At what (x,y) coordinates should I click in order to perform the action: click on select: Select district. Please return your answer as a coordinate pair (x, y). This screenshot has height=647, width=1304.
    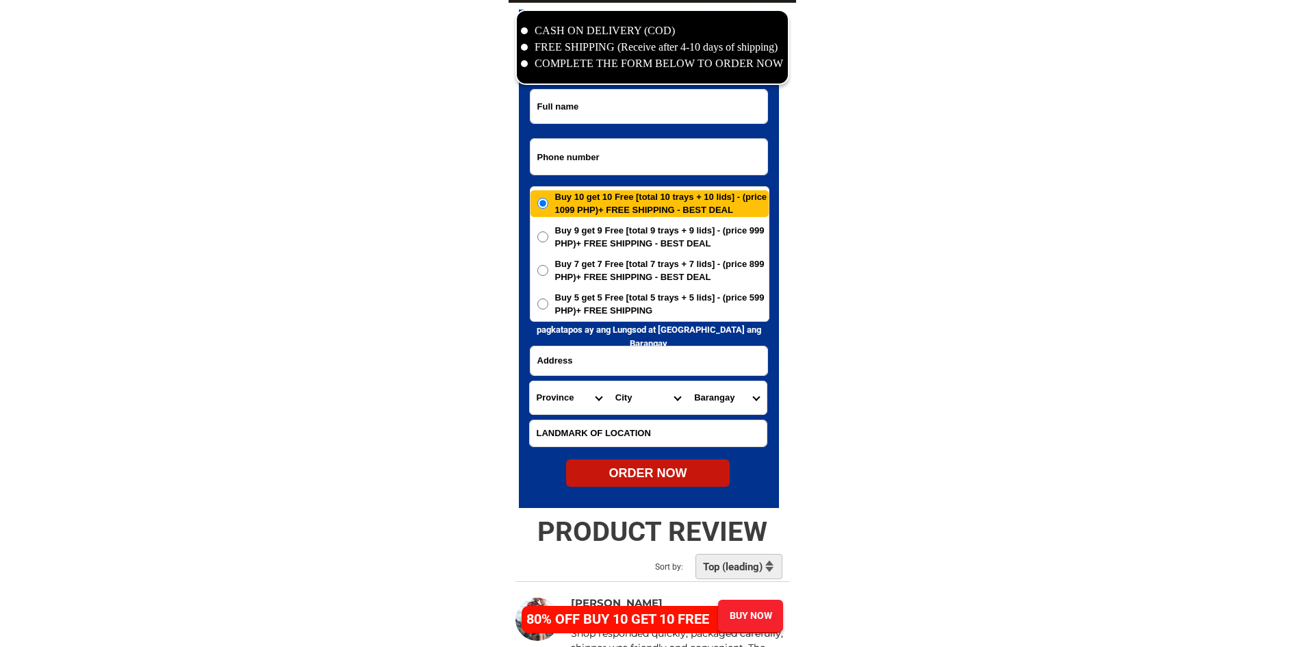
    Looking at the image, I should click on (647, 398).